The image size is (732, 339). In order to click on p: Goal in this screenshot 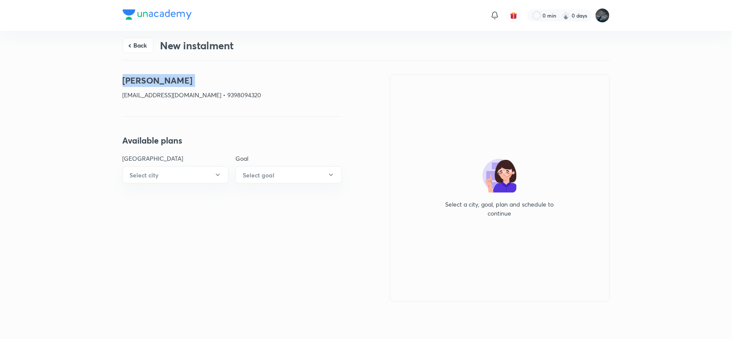, I will do `click(289, 158)`.